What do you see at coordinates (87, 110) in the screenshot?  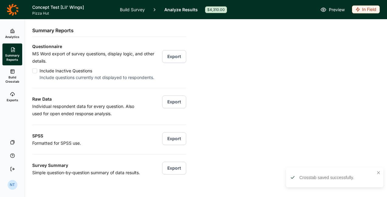 I see `p: Individual respondent data for every question. Also used for open ended response analysis.` at bounding box center [87, 110].